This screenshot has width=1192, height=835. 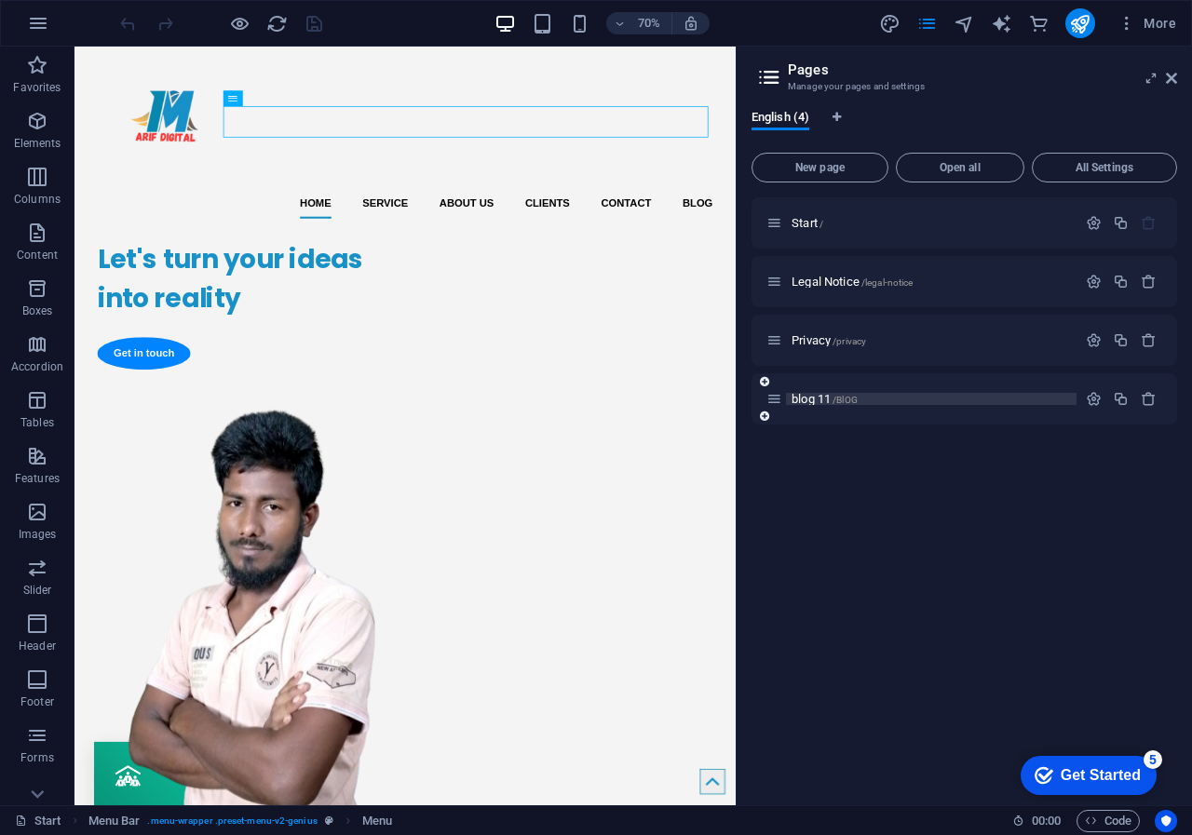 I want to click on span: blog 11, so click(x=824, y=398).